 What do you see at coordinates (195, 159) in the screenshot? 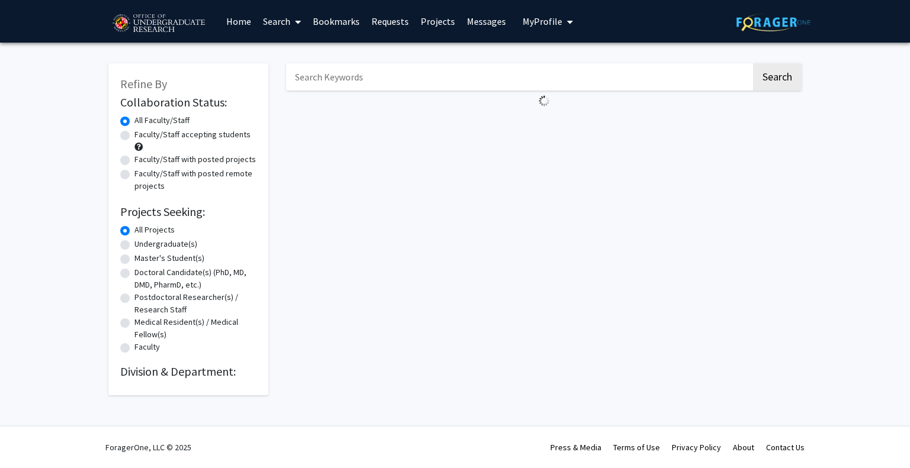
I see `label: Faculty/Staff with posted projects` at bounding box center [195, 159].